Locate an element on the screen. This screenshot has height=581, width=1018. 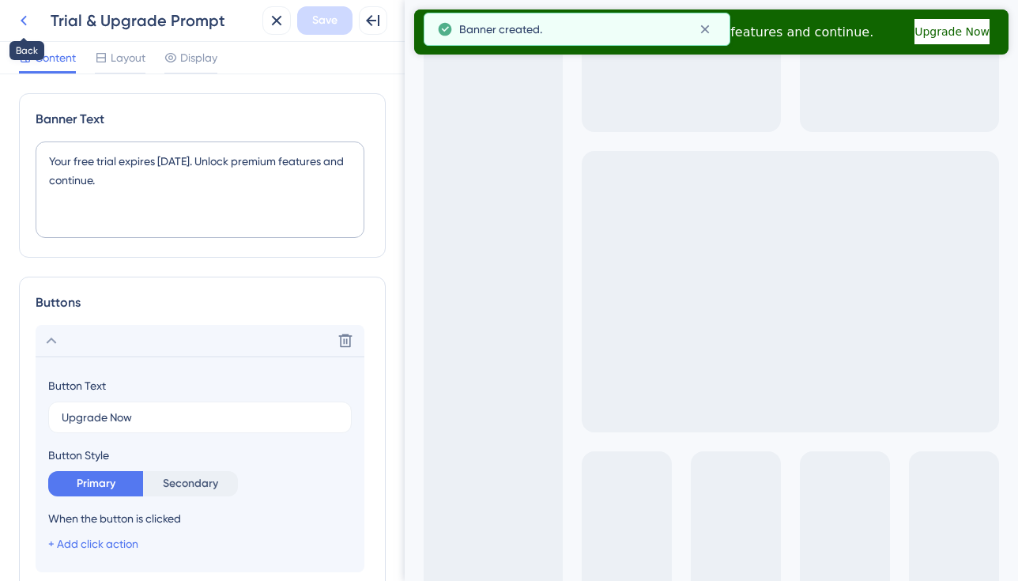
button: Upgrade Now is located at coordinates (537, 22).